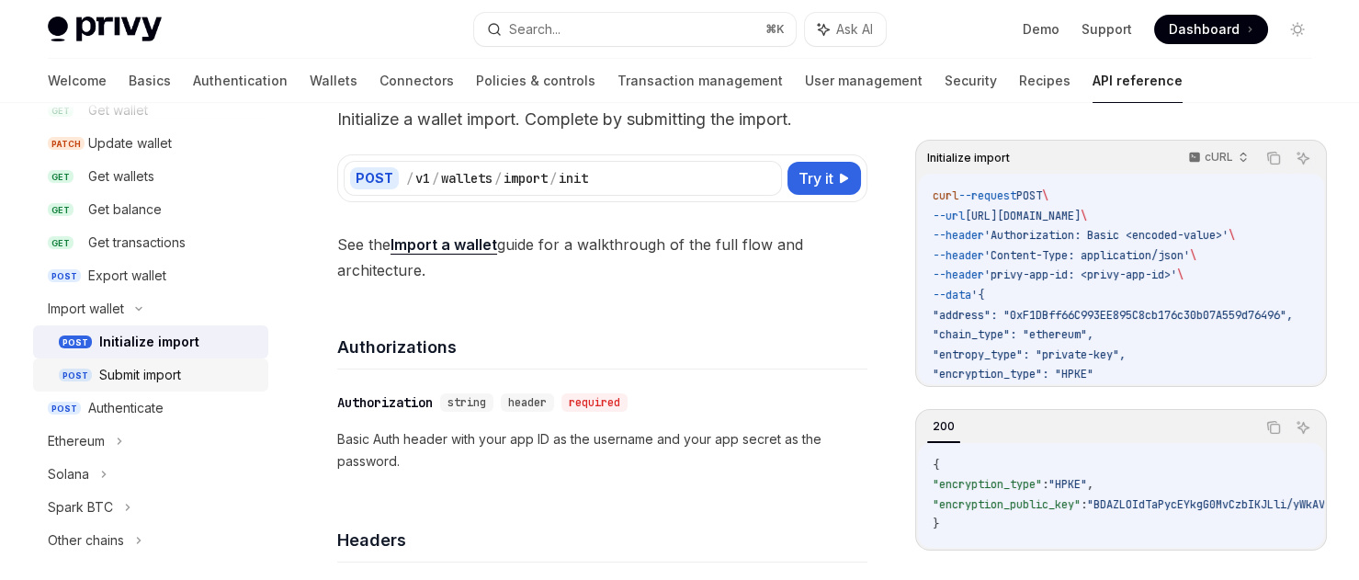  I want to click on a: Support, so click(1107, 29).